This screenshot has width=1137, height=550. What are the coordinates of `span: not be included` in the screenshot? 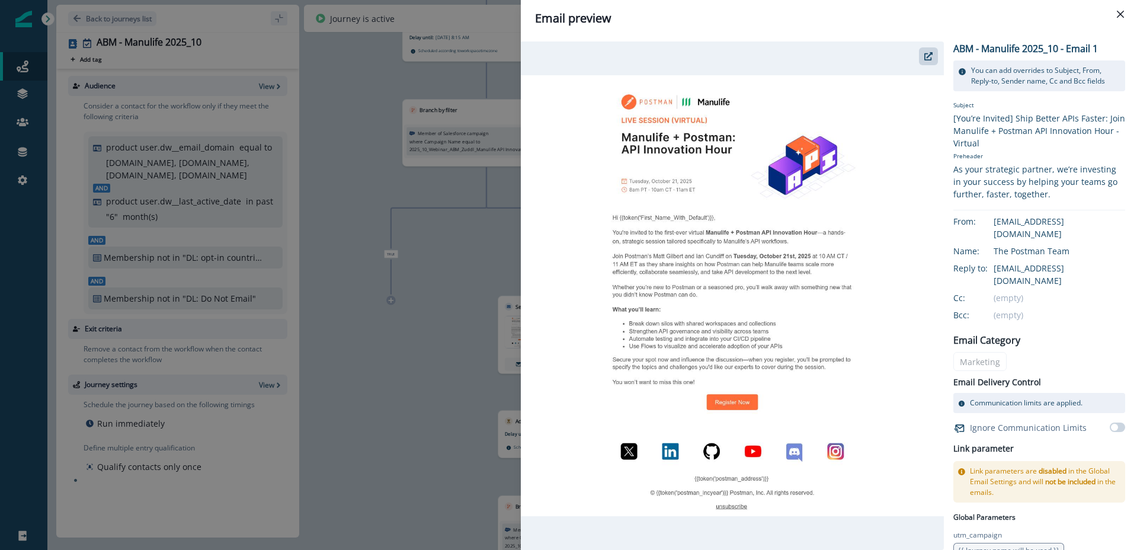 It's located at (1070, 481).